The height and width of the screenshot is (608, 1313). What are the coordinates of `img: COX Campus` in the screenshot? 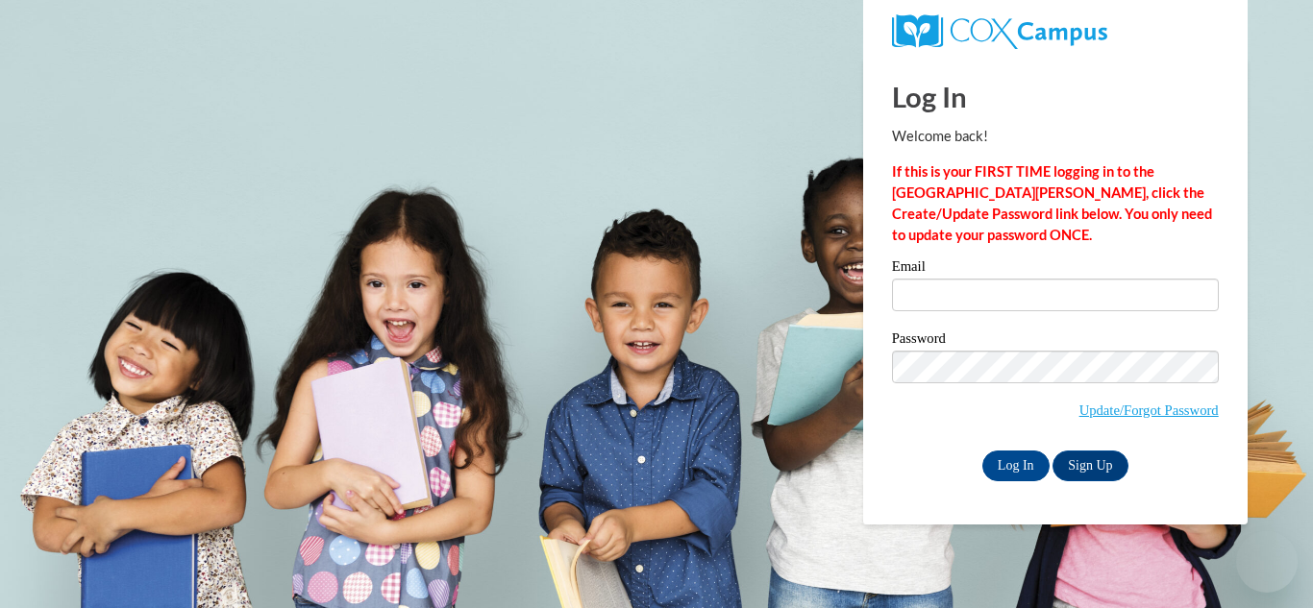 It's located at (1000, 32).